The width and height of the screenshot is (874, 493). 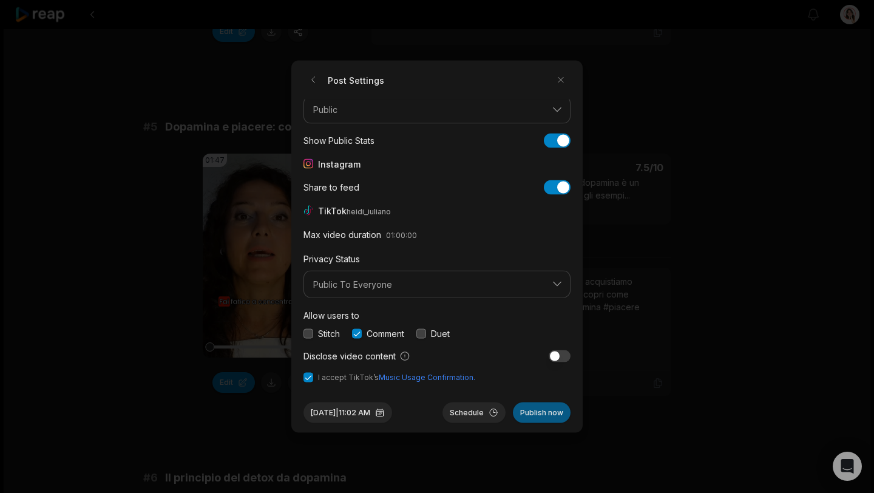 What do you see at coordinates (342, 234) in the screenshot?
I see `label: Max video duration` at bounding box center [342, 234].